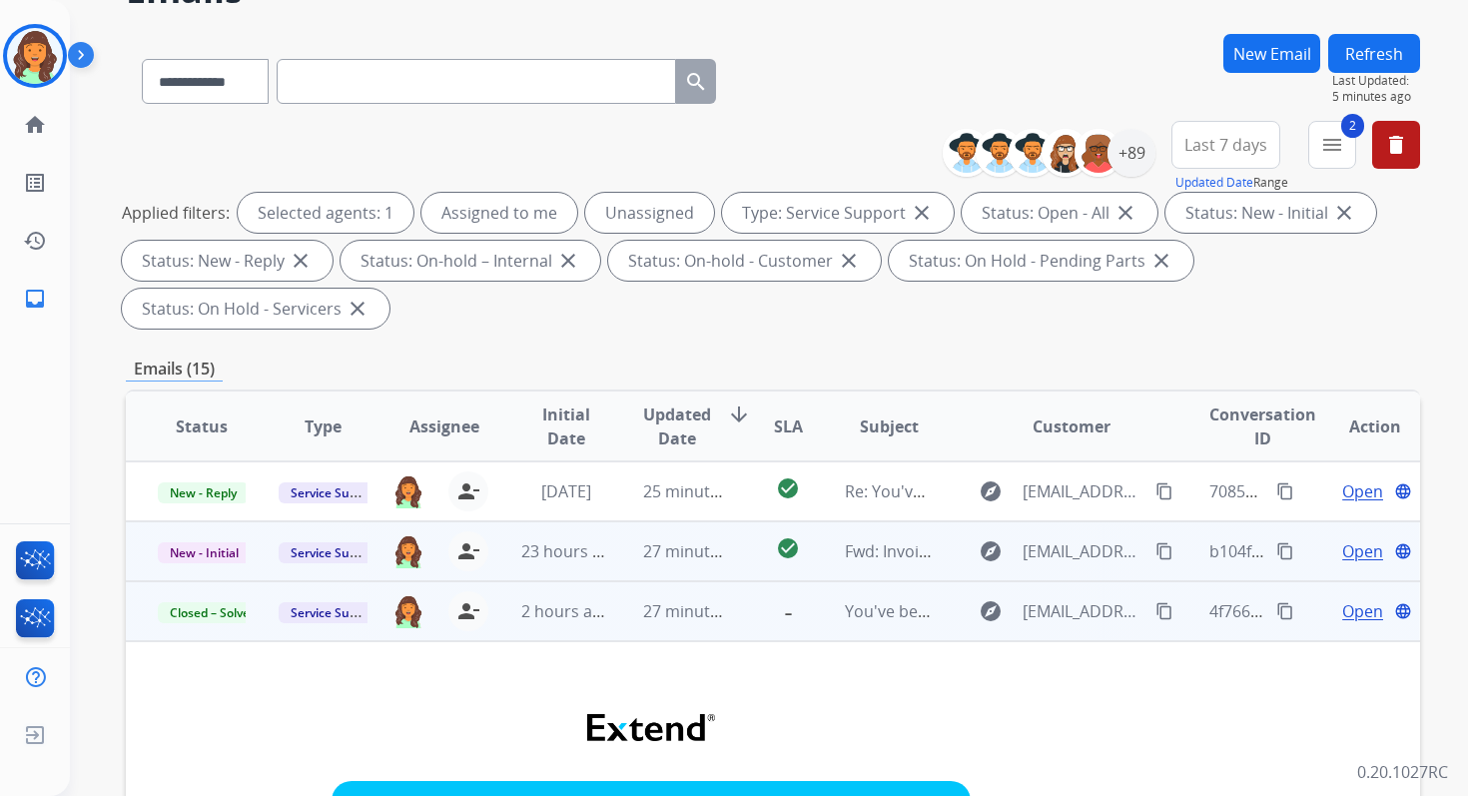  What do you see at coordinates (1332, 145) in the screenshot?
I see `mat-icon: menu` at bounding box center [1332, 145].